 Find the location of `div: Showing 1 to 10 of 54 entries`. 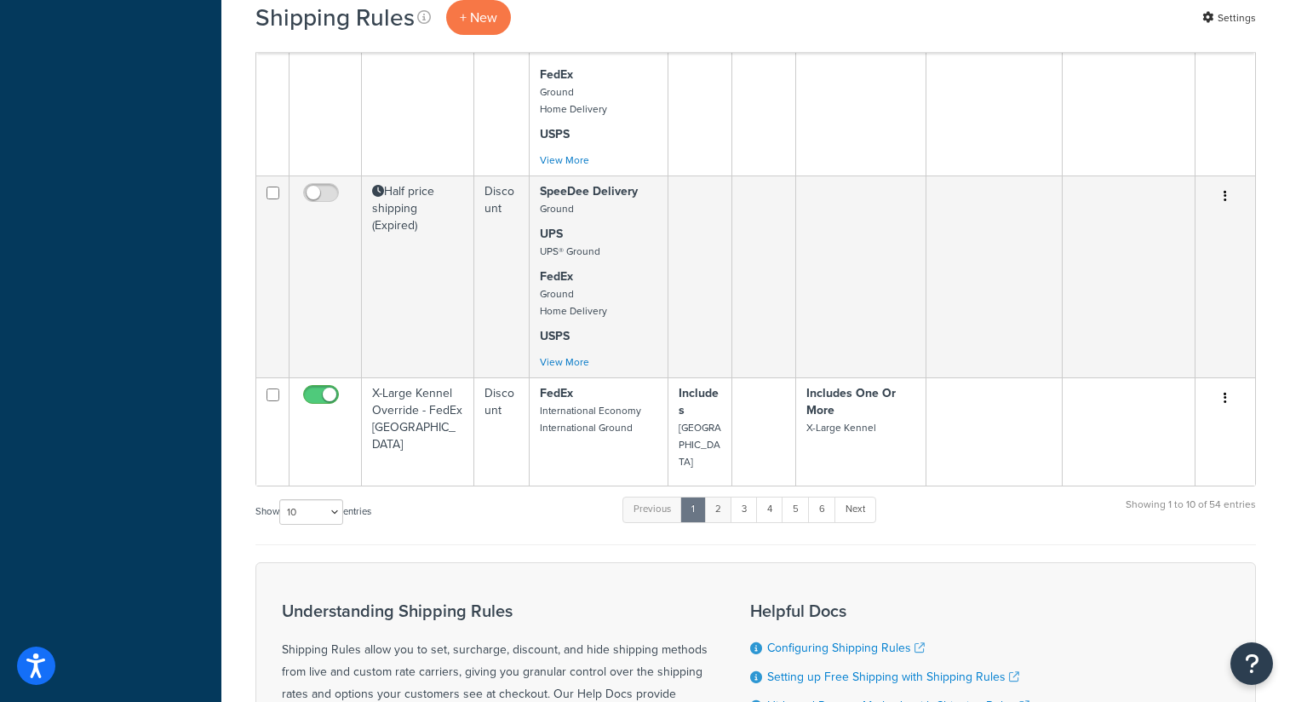

div: Showing 1 to 10 of 54 entries is located at coordinates (1191, 513).